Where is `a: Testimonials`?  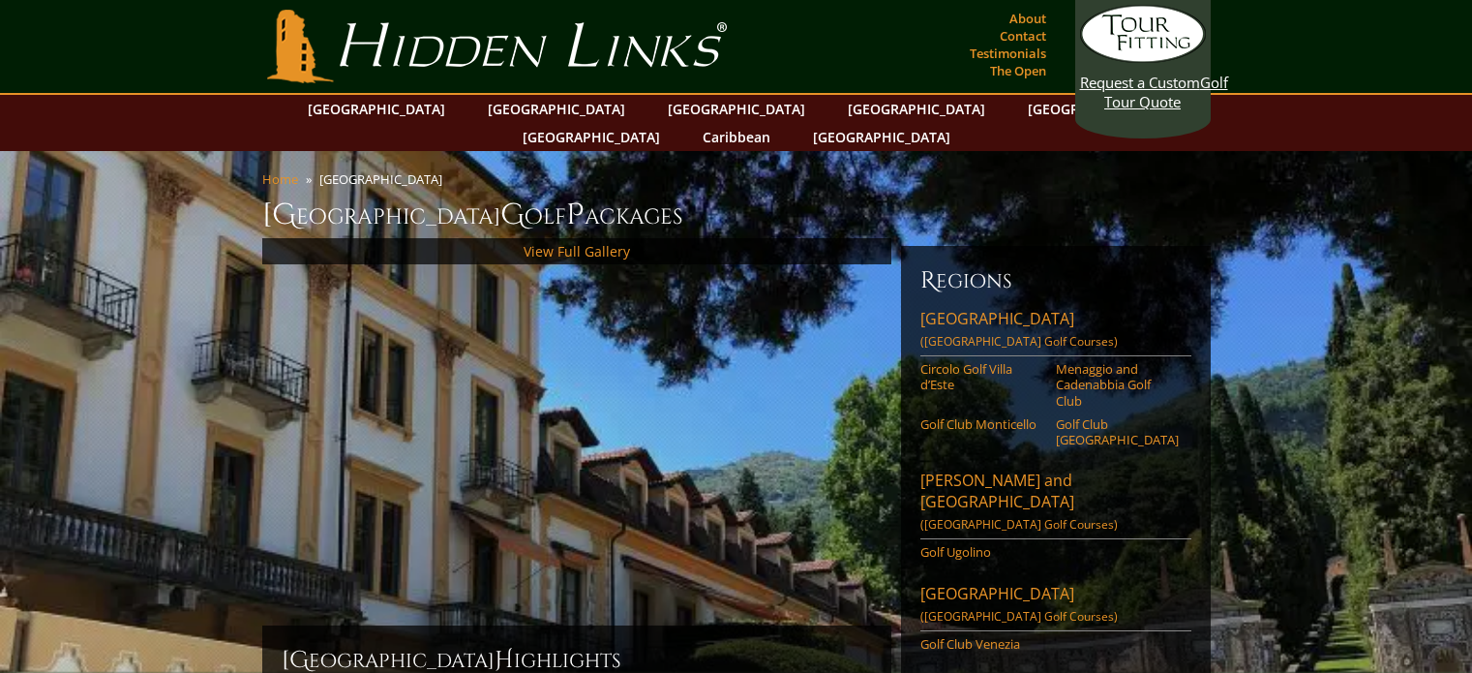
a: Testimonials is located at coordinates (1008, 53).